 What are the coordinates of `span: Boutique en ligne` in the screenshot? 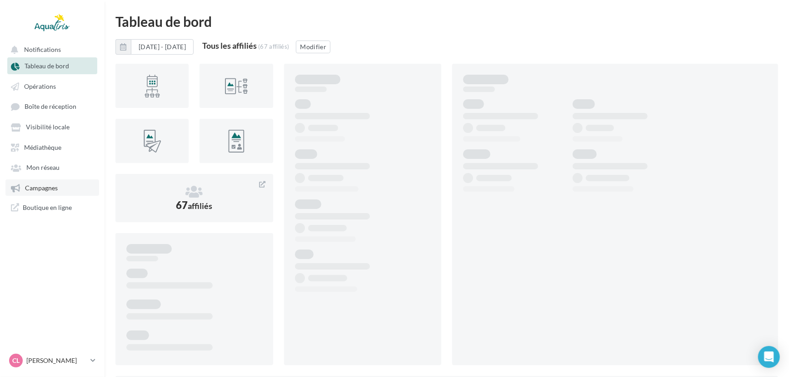 It's located at (47, 207).